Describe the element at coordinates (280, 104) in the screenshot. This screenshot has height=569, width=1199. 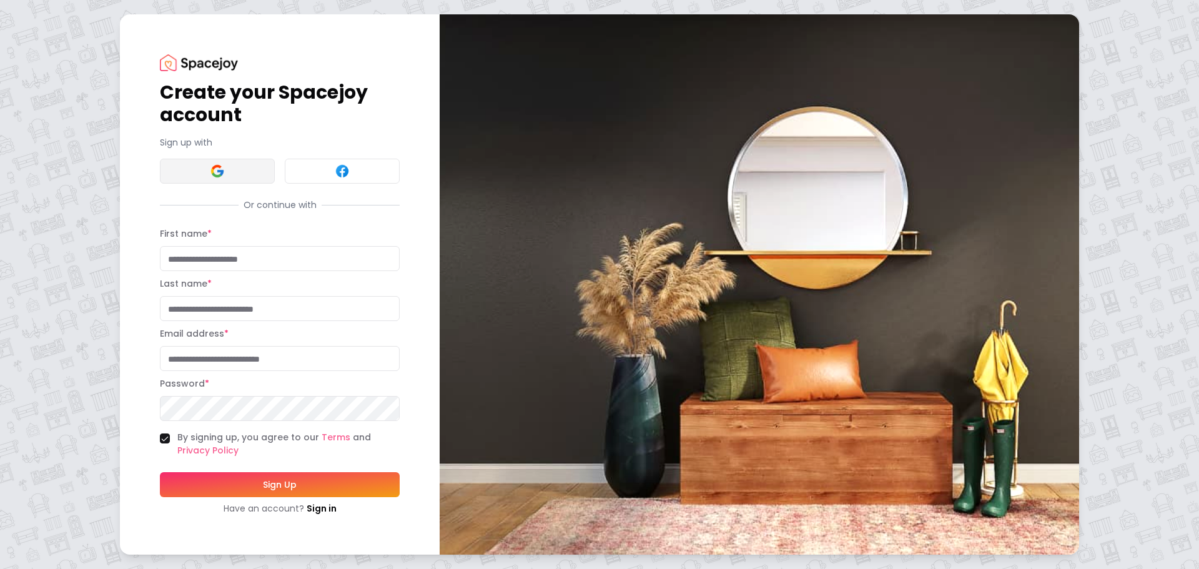
I see `h1: Create your Spacejoy account` at that location.